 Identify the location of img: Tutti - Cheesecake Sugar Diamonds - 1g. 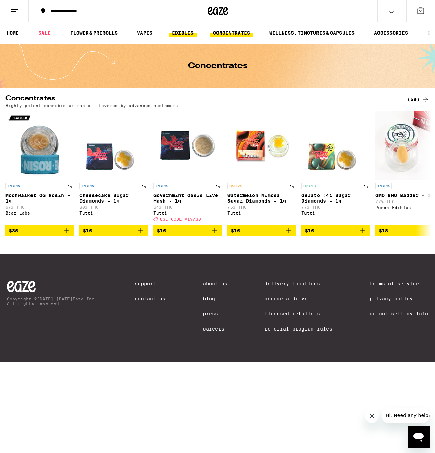
(114, 146).